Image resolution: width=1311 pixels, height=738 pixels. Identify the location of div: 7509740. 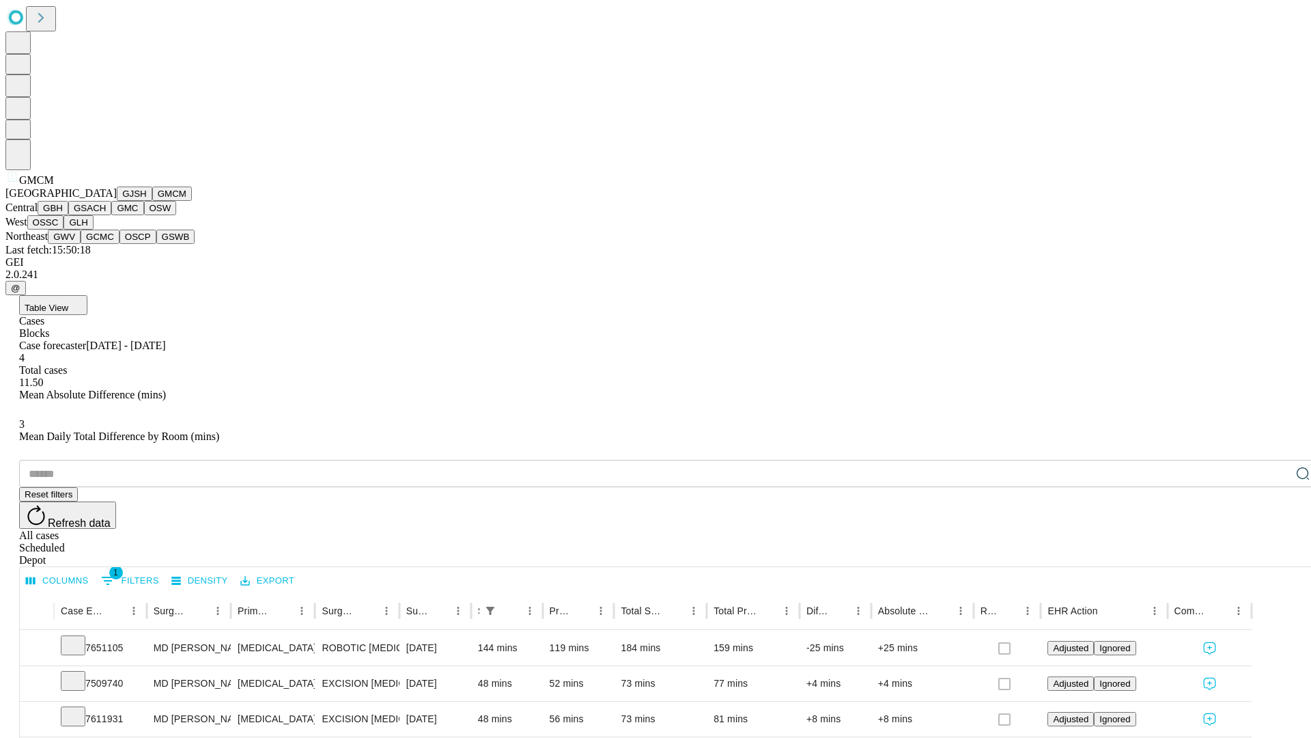
(100, 683).